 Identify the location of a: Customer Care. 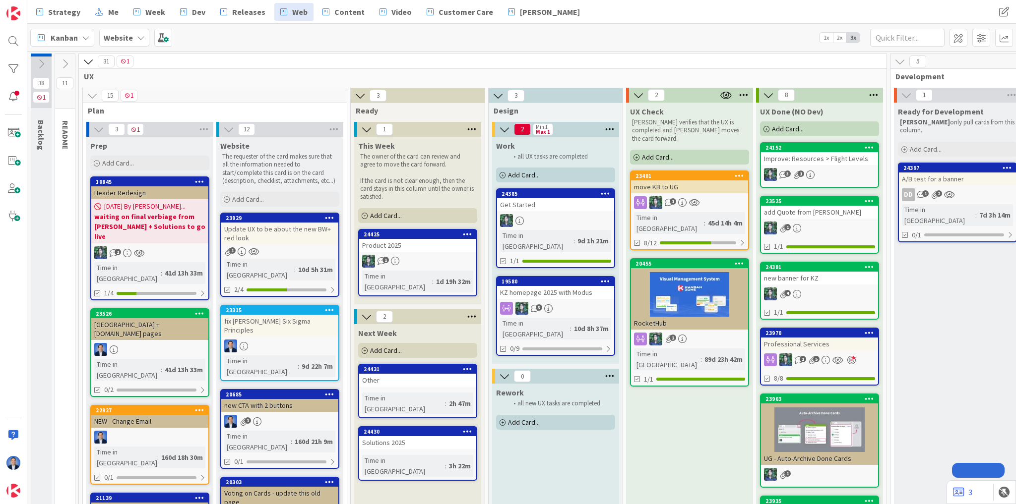
(460, 12).